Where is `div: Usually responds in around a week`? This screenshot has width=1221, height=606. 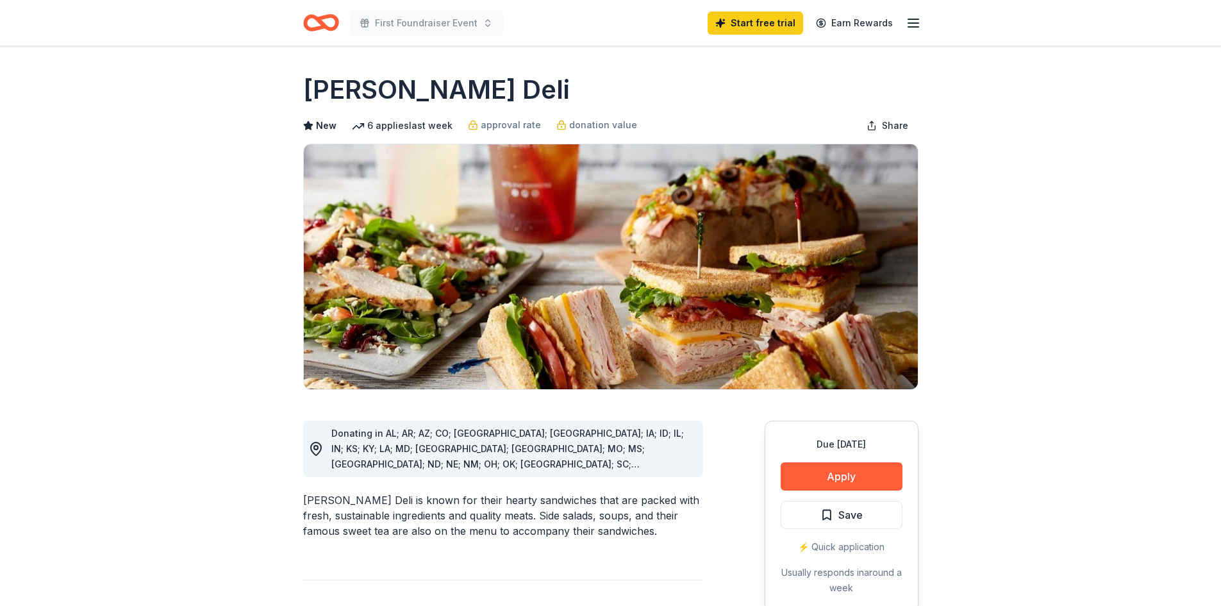 div: Usually responds in around a week is located at coordinates (842, 580).